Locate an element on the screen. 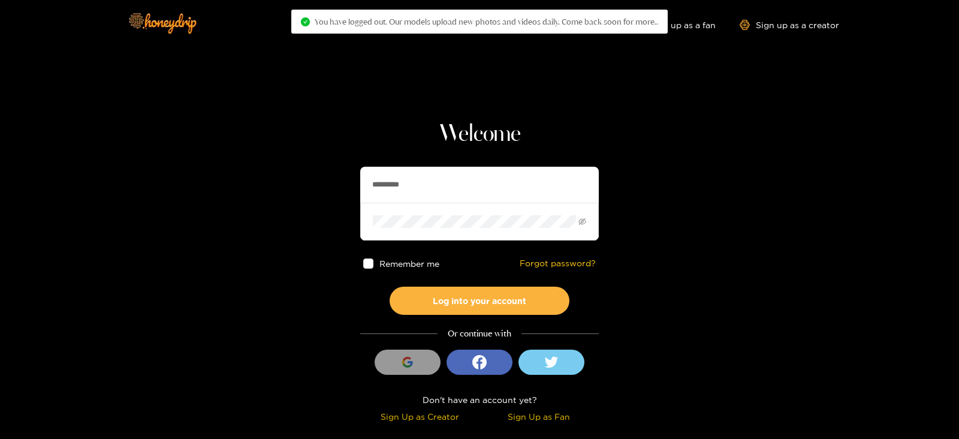  div: Don't have an account yet? is located at coordinates (480, 399).